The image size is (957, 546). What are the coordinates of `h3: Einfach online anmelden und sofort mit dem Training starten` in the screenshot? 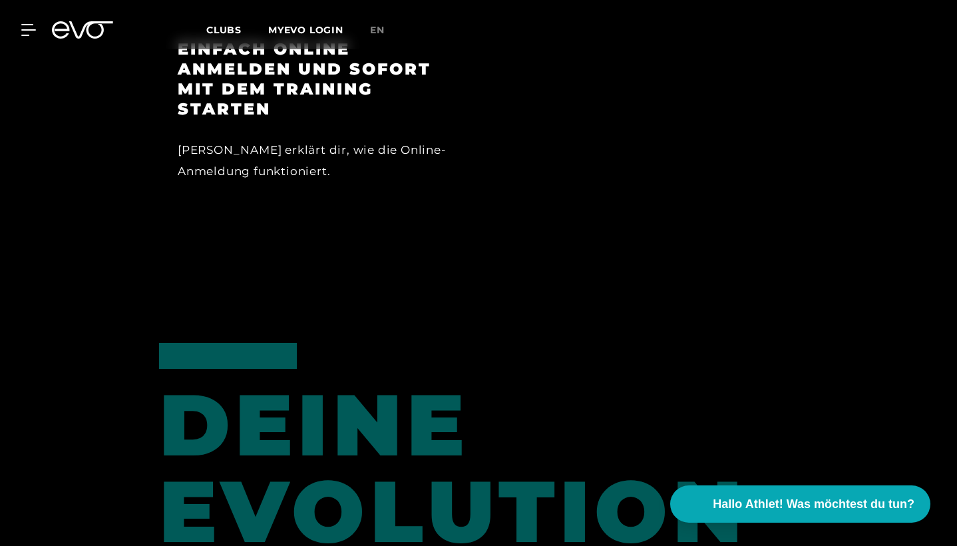 It's located at (319, 79).